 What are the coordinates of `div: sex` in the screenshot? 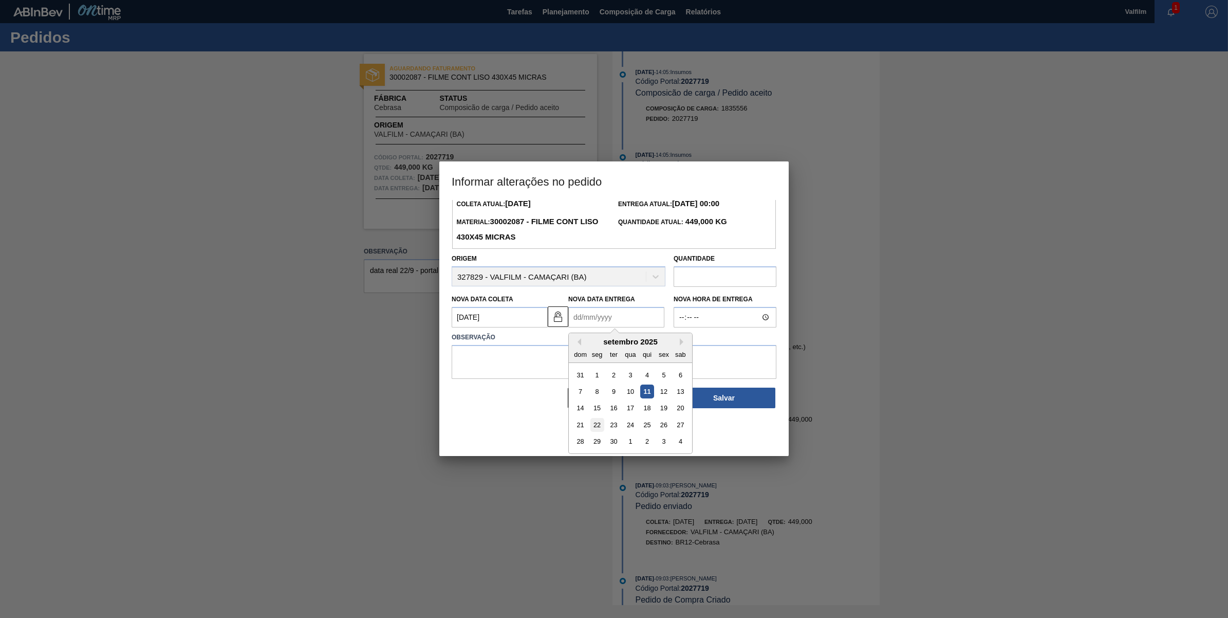 It's located at (663, 354).